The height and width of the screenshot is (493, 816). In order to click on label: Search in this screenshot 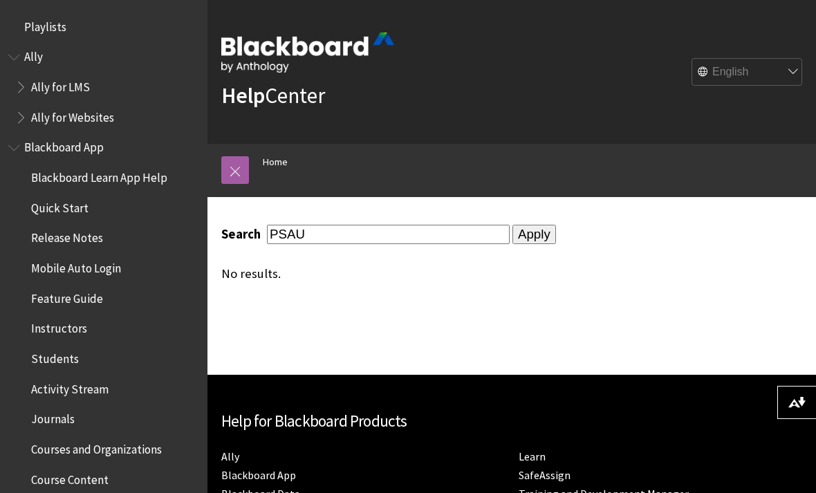, I will do `click(243, 234)`.